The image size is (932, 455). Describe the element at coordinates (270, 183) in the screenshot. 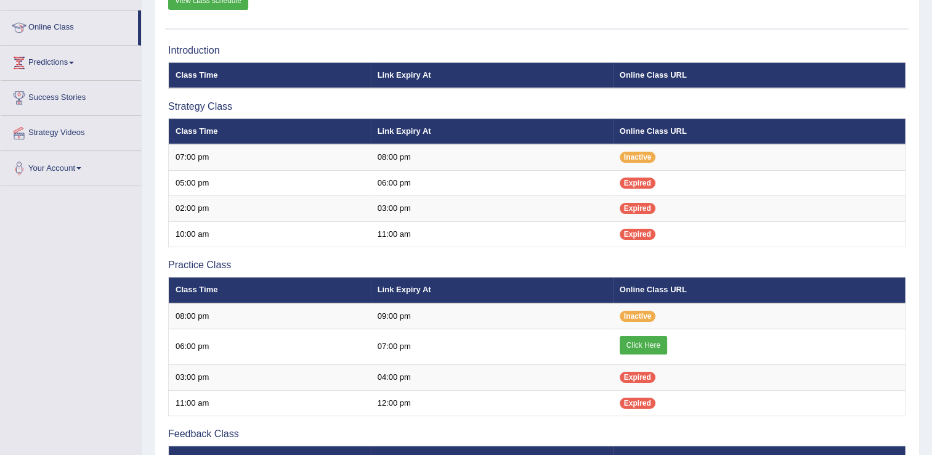

I see `td: 05:00 pm` at that location.